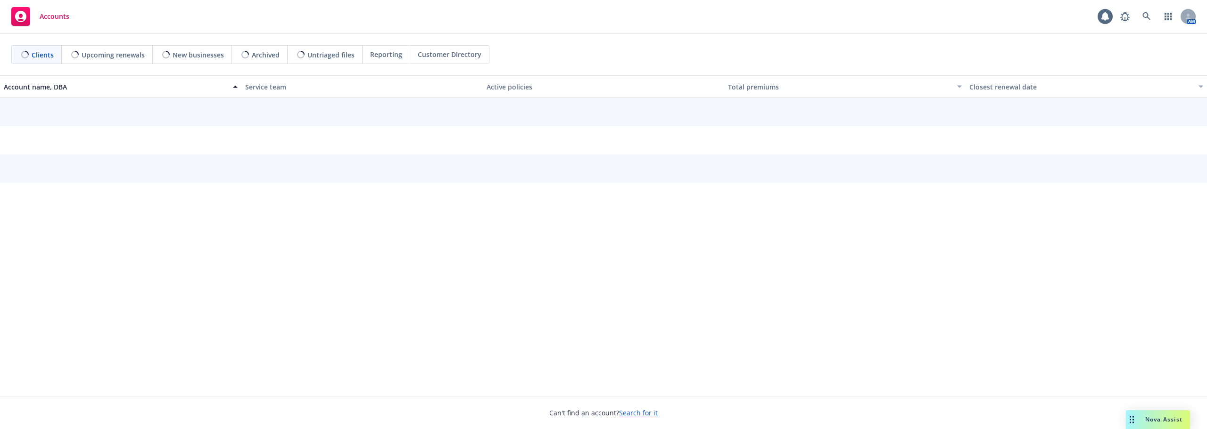 The height and width of the screenshot is (429, 1207). Describe the element at coordinates (362, 87) in the screenshot. I see `div: Service team` at that location.